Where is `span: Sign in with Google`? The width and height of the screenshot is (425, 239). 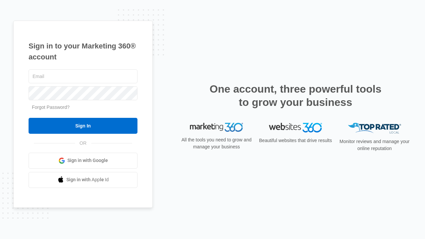
span: Sign in with Google is located at coordinates (88, 160).